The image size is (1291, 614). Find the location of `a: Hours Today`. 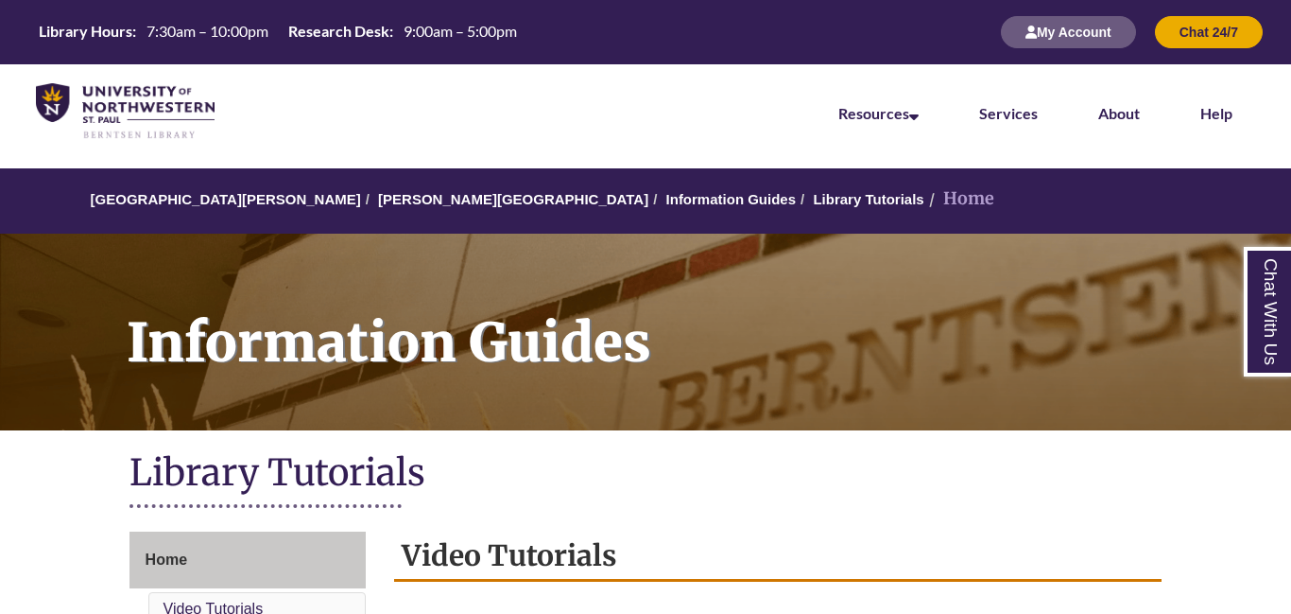

a: Hours Today is located at coordinates (278, 32).